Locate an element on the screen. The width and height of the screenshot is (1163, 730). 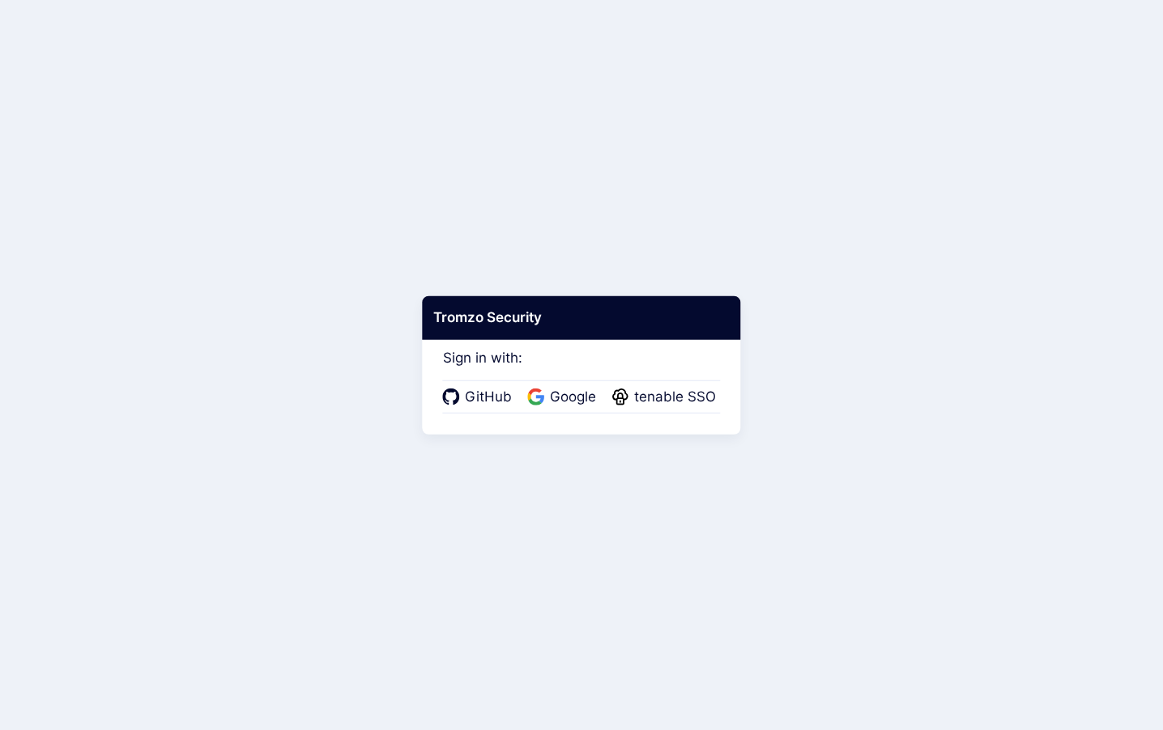
a: GitHub is located at coordinates (479, 397).